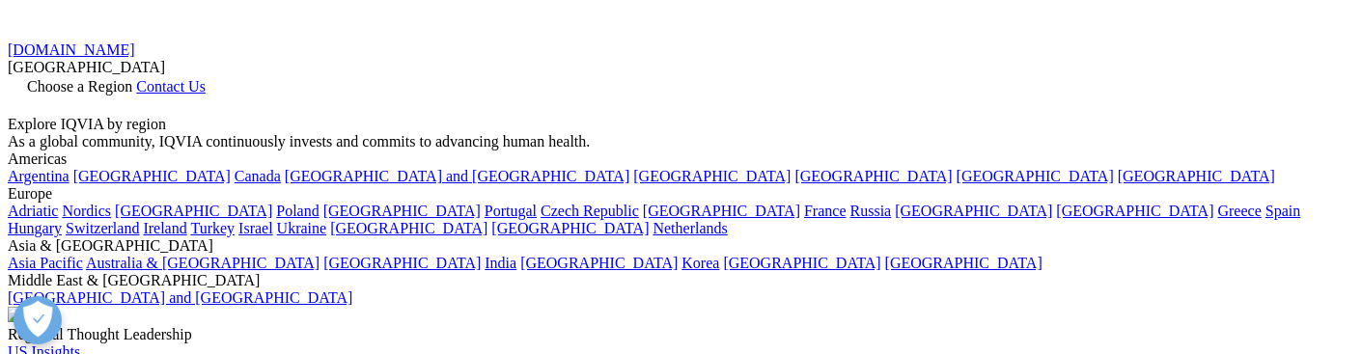 The height and width of the screenshot is (354, 1362). What do you see at coordinates (297, 210) in the screenshot?
I see `a: Poland` at bounding box center [297, 210].